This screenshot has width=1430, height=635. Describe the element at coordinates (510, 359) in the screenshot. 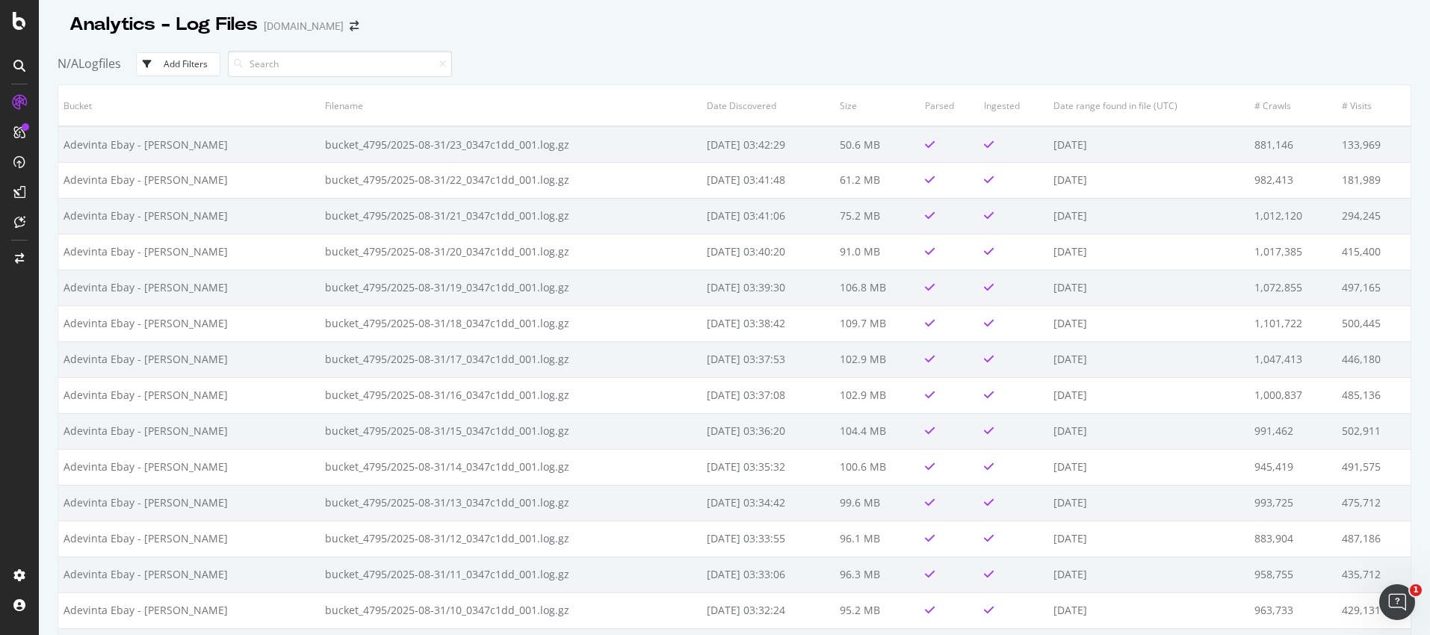

I see `td: bucket_4795/2025-08-31/17_0347c1dd_001.log.gz` at that location.